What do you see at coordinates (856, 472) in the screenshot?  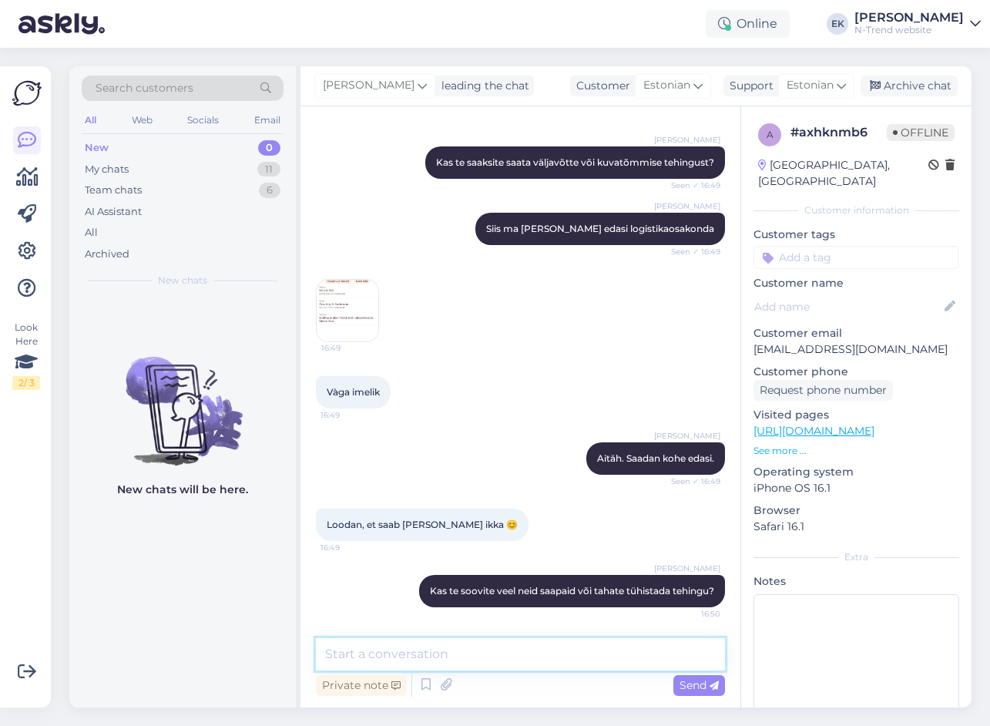 I see `p: Operating system` at bounding box center [856, 472].